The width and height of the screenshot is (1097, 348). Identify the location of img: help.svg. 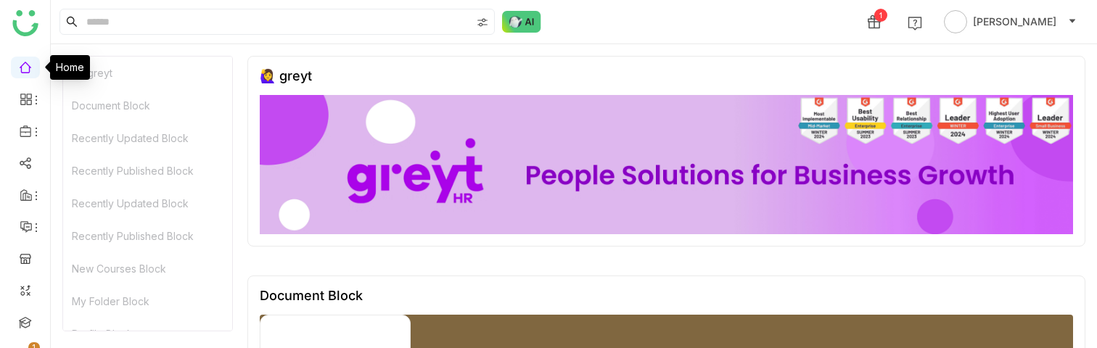
(915, 23).